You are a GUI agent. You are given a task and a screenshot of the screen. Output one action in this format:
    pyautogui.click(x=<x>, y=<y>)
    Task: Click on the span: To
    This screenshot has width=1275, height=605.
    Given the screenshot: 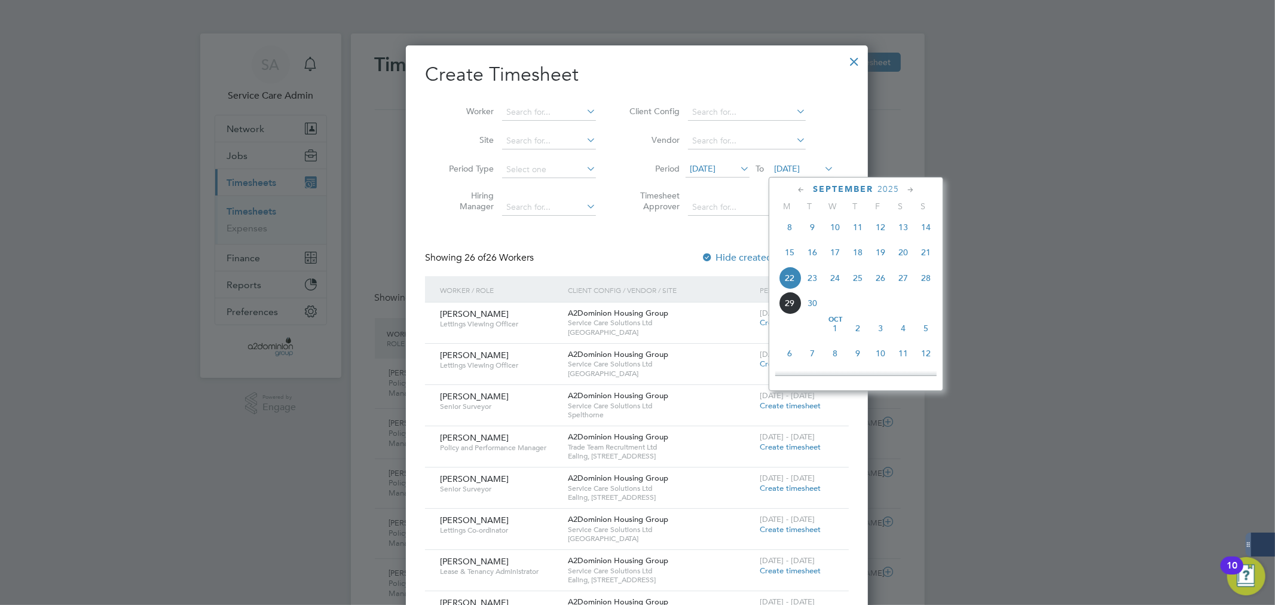 What is the action you would take?
    pyautogui.click(x=760, y=169)
    